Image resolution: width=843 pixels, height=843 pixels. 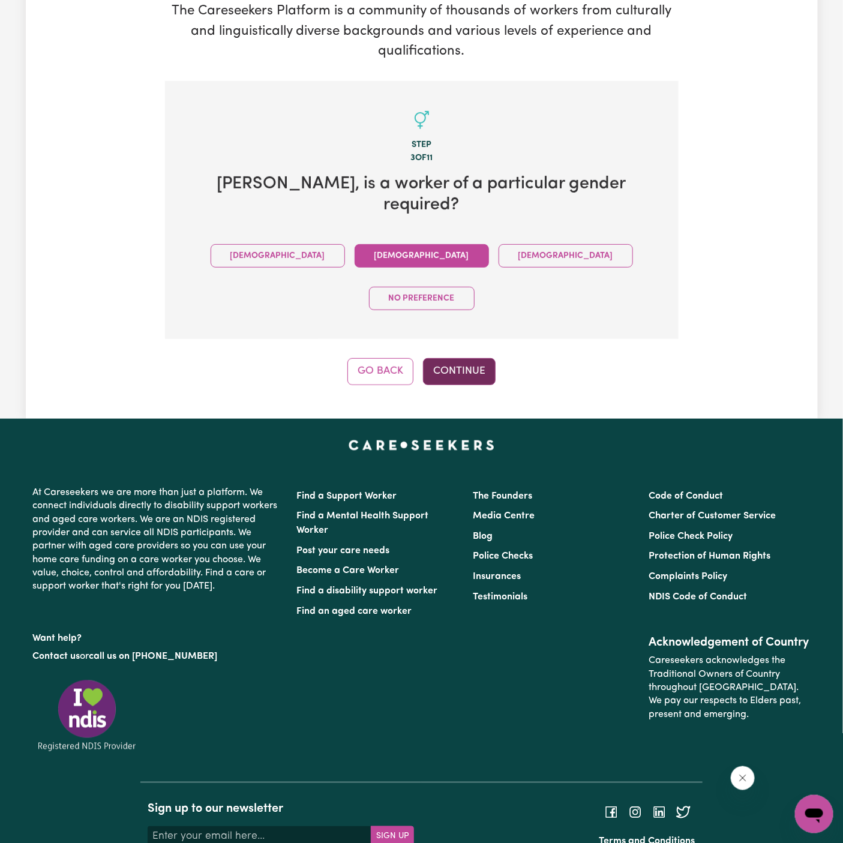 What do you see at coordinates (612, 812) in the screenshot?
I see `a: Follow Careseekers on Facebook` at bounding box center [612, 812].